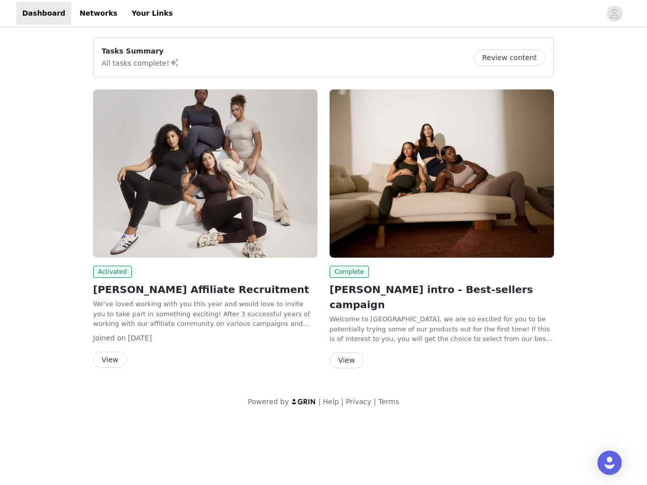  Describe the element at coordinates (43, 13) in the screenshot. I see `a: Dashboard` at that location.